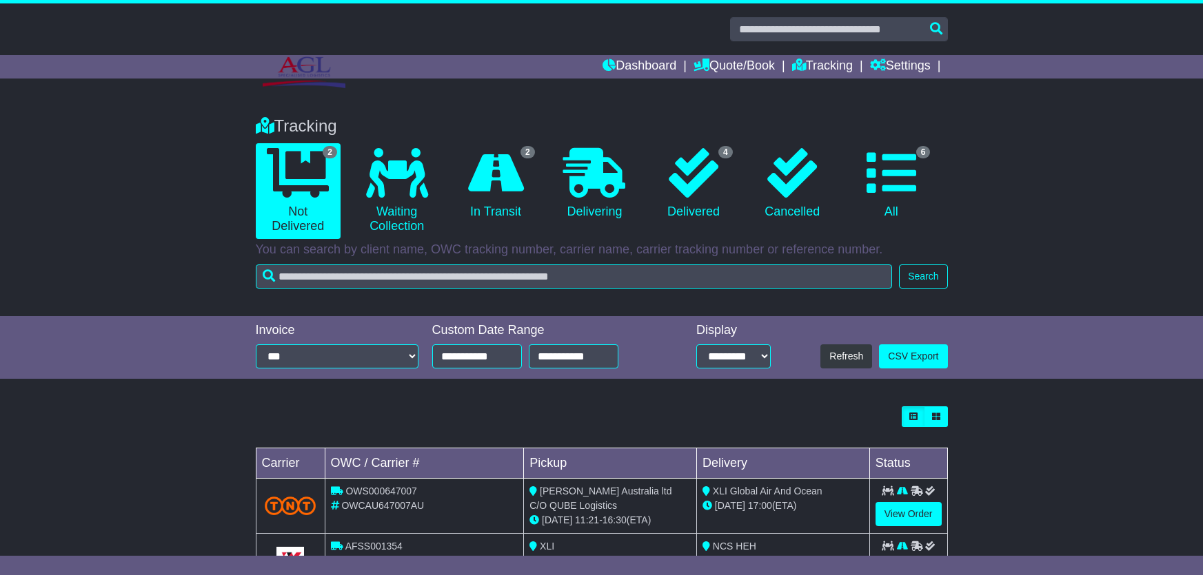 This screenshot has width=1203, height=575. I want to click on button: Search, so click(923, 276).